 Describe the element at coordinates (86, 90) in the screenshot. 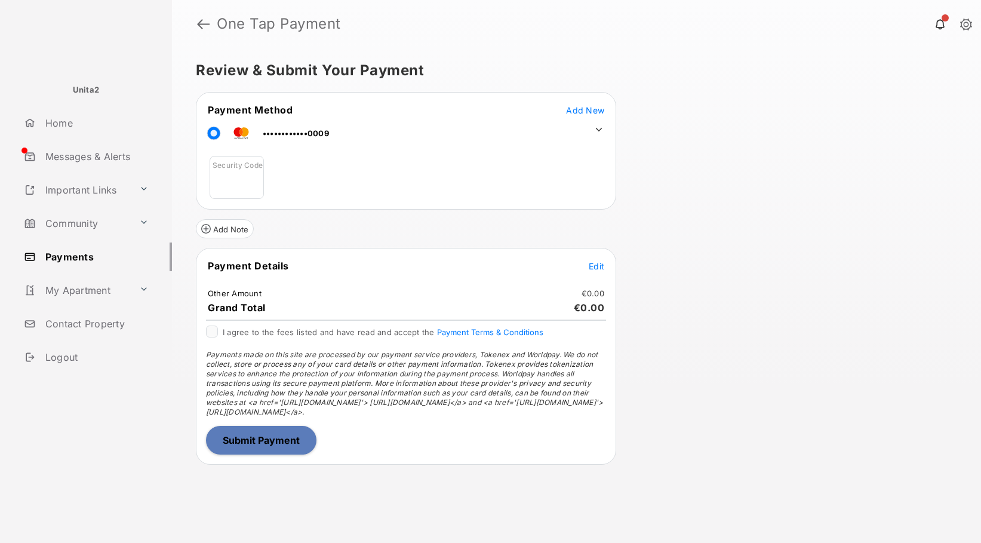

I see `p: Unita2` at that location.